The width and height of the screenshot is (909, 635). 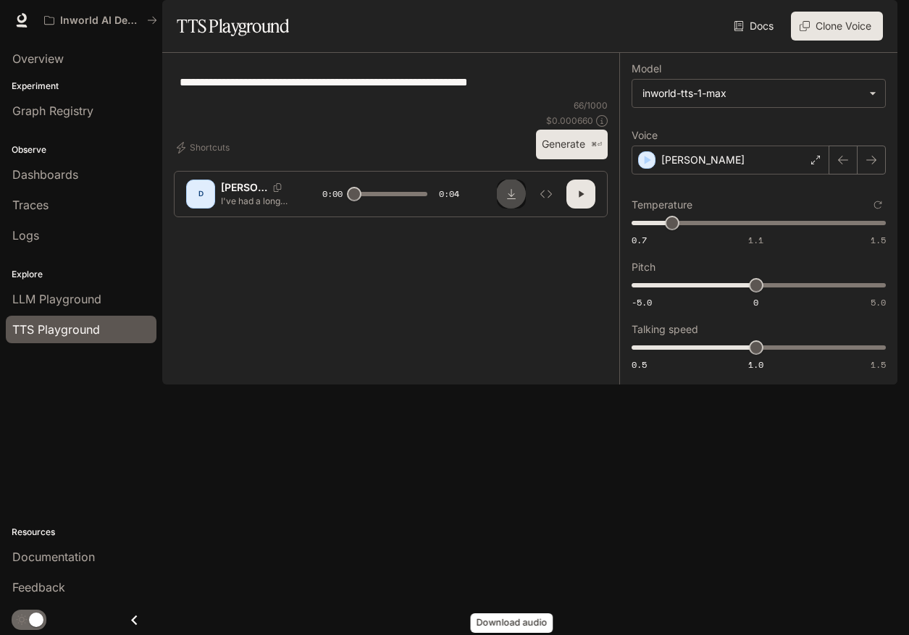 What do you see at coordinates (101, 20) in the screenshot?
I see `button: All workspaces` at bounding box center [101, 20].